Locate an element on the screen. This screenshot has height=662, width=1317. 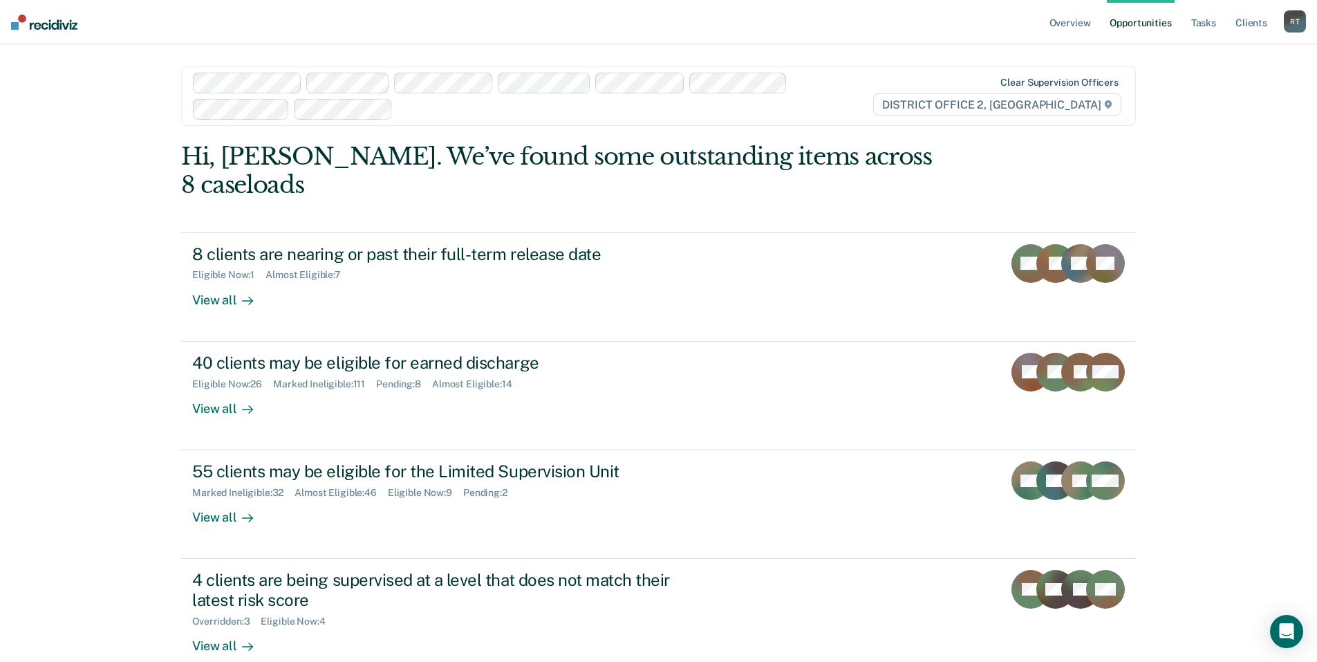
div: 8 clients are nearing or past their full-term release date is located at coordinates (435, 254).